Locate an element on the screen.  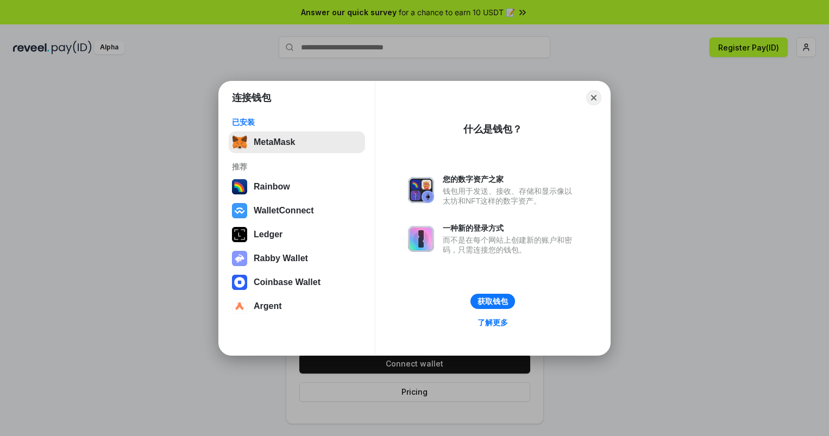
h1: 连接钱包 is located at coordinates (252, 98).